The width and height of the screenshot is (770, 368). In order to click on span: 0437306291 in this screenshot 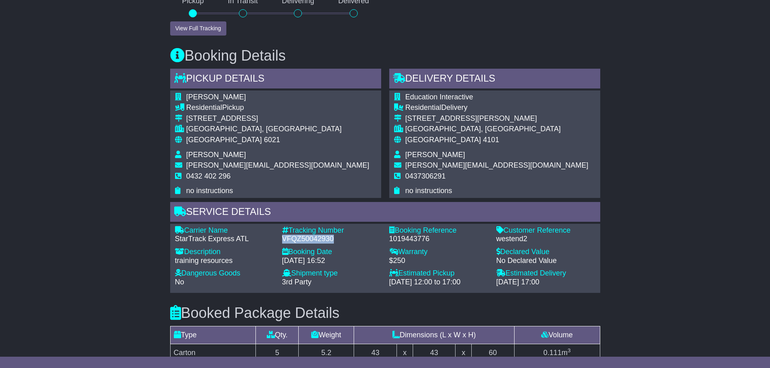, I will do `click(425, 176)`.